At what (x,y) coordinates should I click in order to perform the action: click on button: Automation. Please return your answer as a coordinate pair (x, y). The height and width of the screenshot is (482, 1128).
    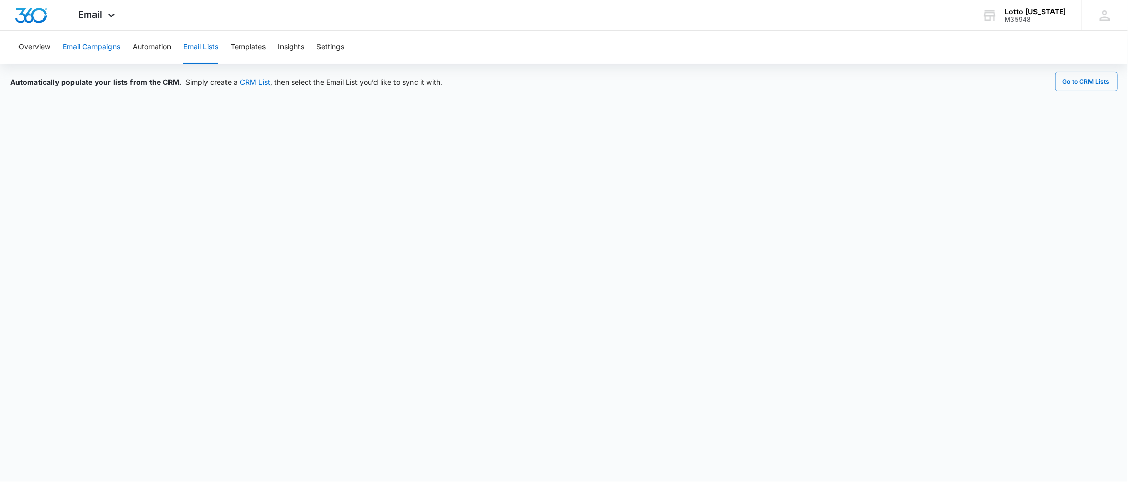
    Looking at the image, I should click on (151, 47).